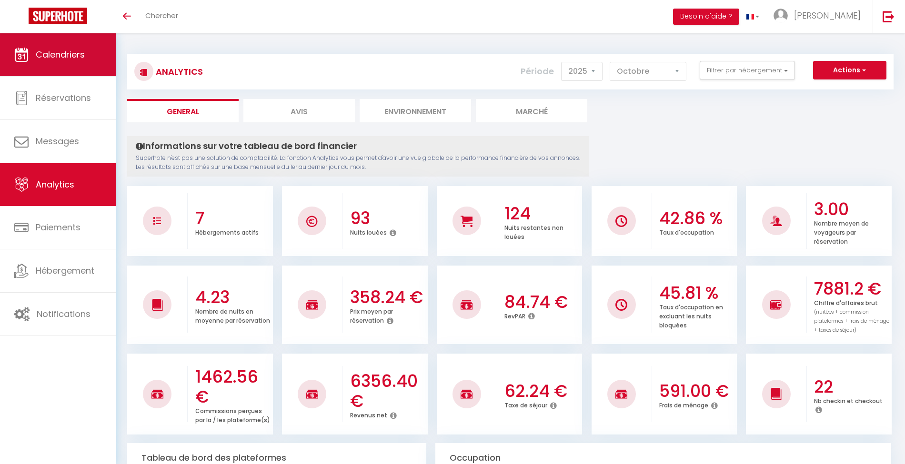 The image size is (905, 464). What do you see at coordinates (388, 391) in the screenshot?
I see `h3: 6356.40 €` at bounding box center [388, 391].